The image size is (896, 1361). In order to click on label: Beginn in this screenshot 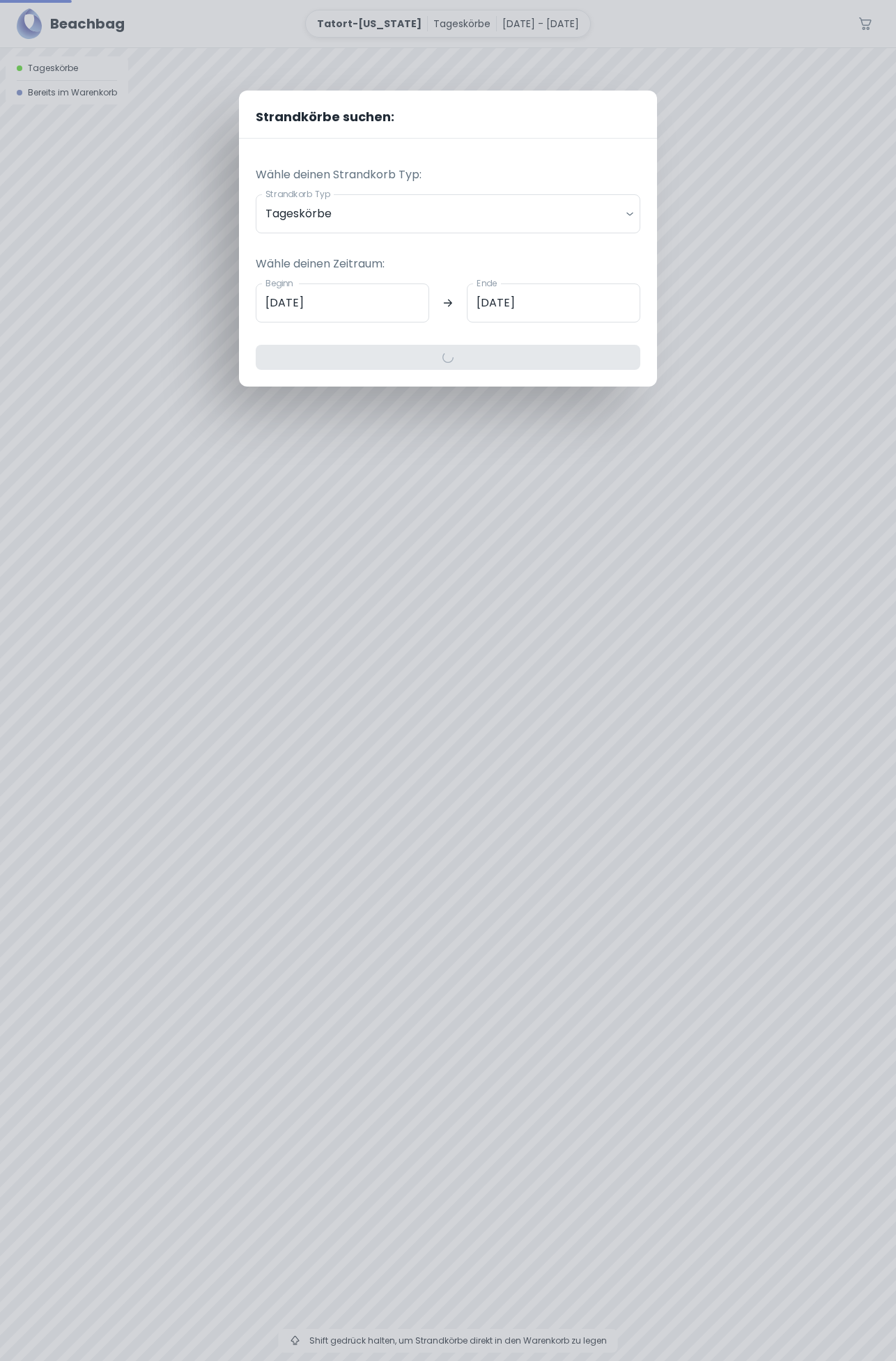, I will do `click(279, 283)`.